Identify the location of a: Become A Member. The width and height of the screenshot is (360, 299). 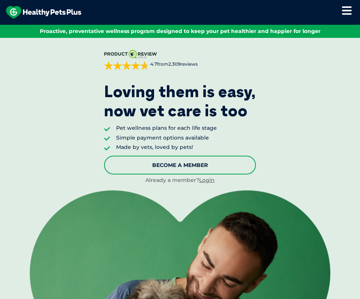
(180, 165).